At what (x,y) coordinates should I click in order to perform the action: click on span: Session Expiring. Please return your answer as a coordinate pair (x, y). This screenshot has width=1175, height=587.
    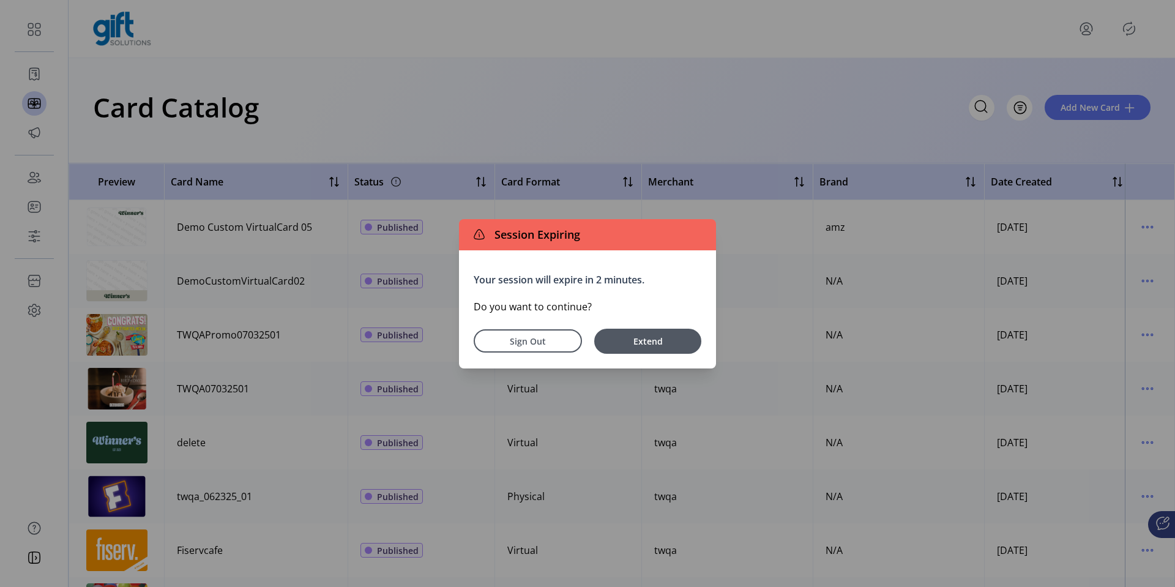
    Looking at the image, I should click on (535, 234).